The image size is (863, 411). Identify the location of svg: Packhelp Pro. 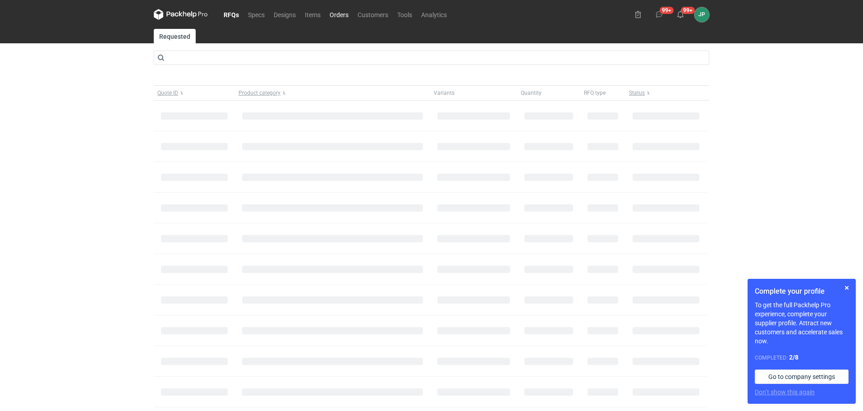
(181, 14).